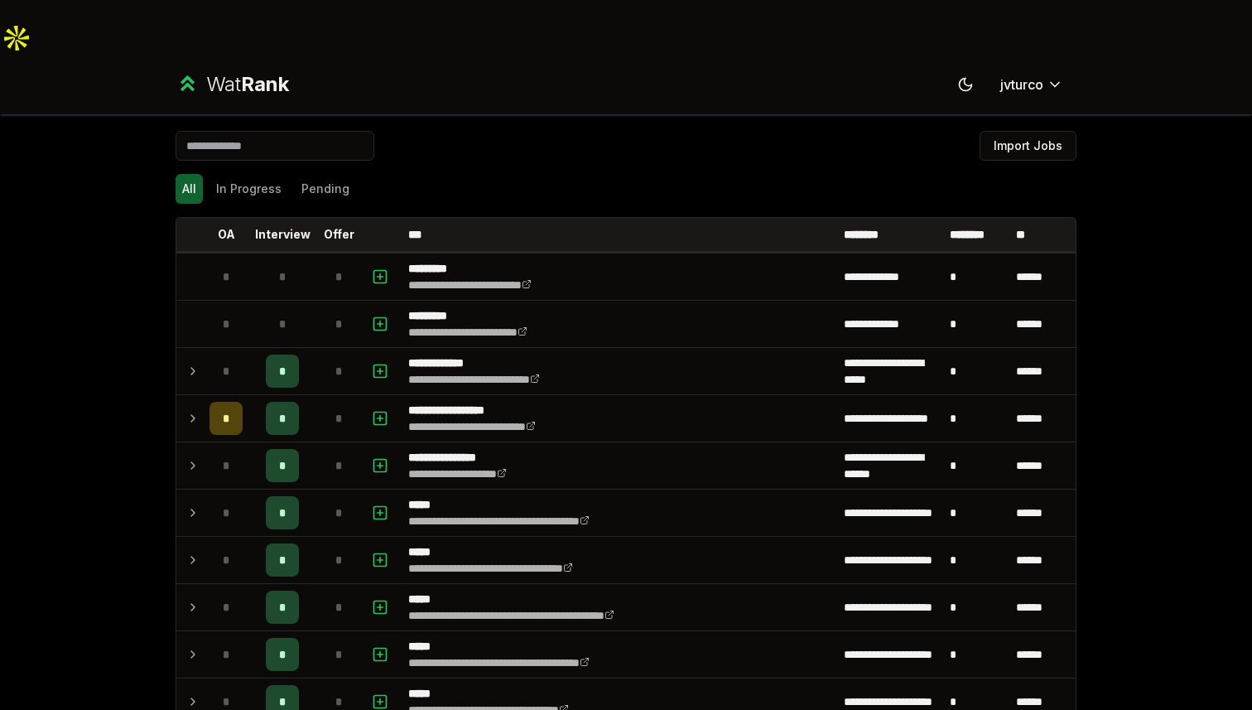  Describe the element at coordinates (226, 234) in the screenshot. I see `p: OA` at that location.